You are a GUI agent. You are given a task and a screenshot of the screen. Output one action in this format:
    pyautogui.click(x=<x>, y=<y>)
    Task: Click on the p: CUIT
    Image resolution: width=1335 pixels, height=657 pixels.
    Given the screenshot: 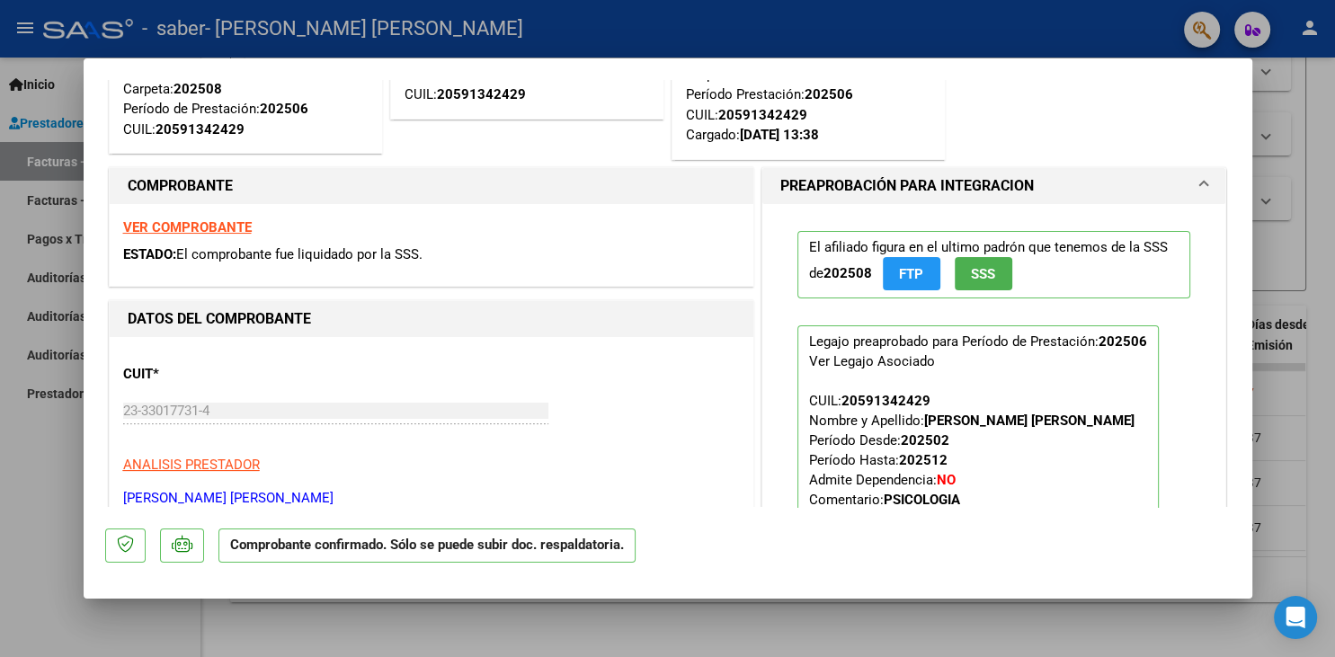 What is the action you would take?
    pyautogui.click(x=216, y=374)
    